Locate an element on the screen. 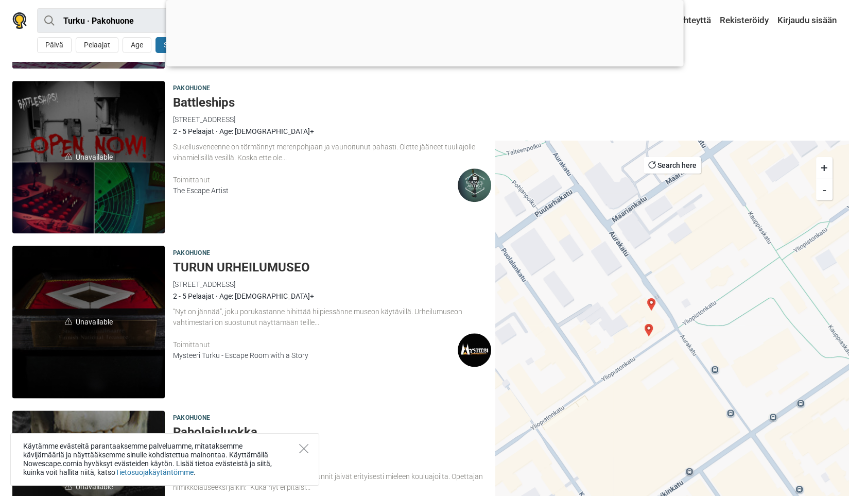 This screenshot has width=849, height=496. button: Search here is located at coordinates (672, 165).